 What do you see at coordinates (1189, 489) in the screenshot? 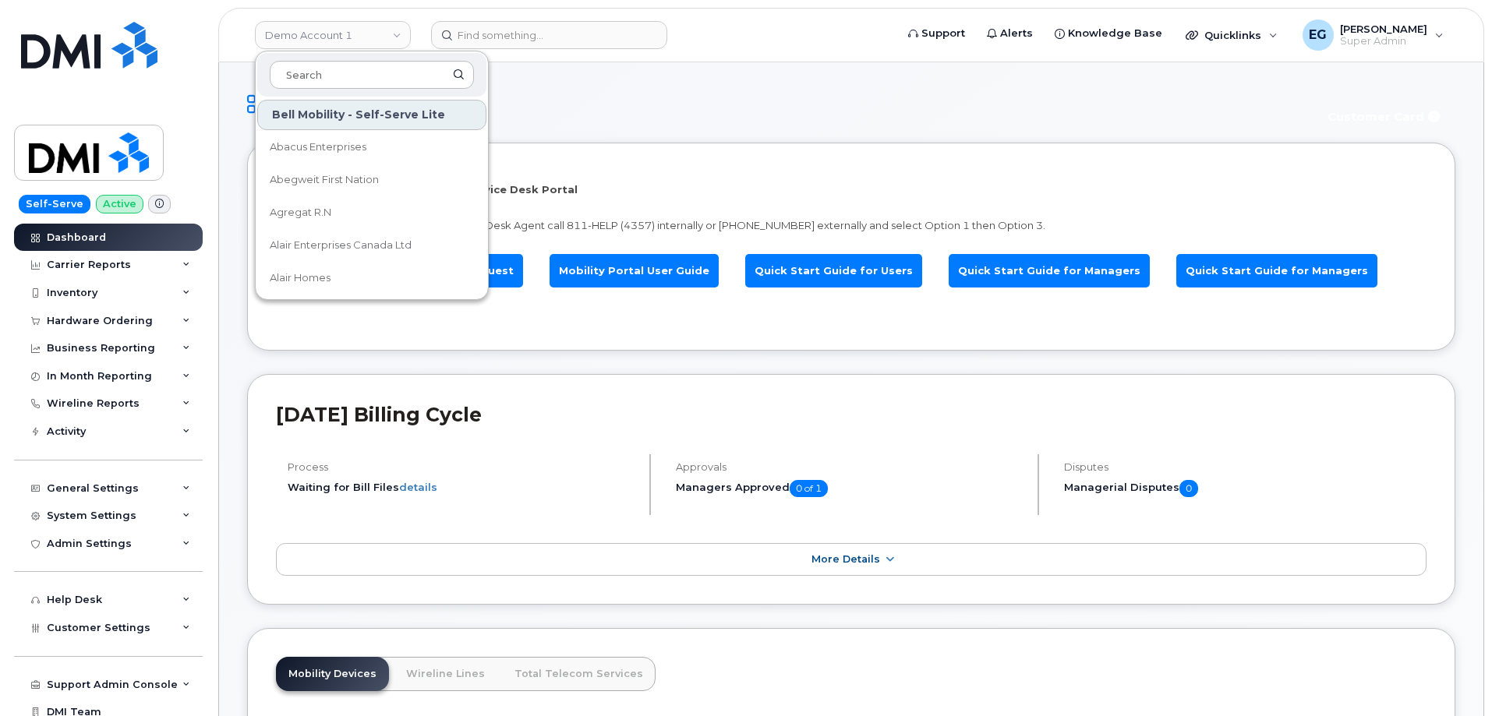
I see `span: 0` at bounding box center [1189, 489].